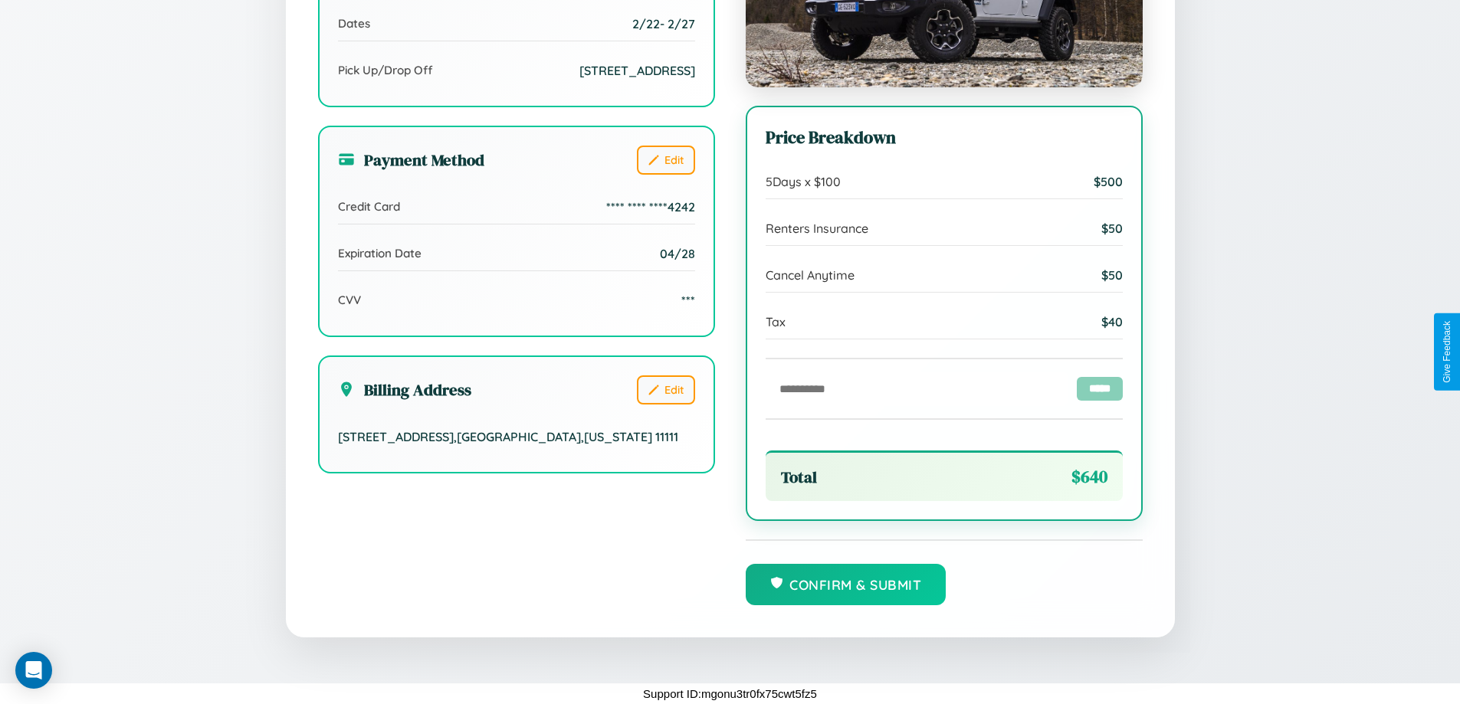  What do you see at coordinates (803, 182) in the screenshot?
I see `span: 5 Days x $ 100` at bounding box center [803, 182].